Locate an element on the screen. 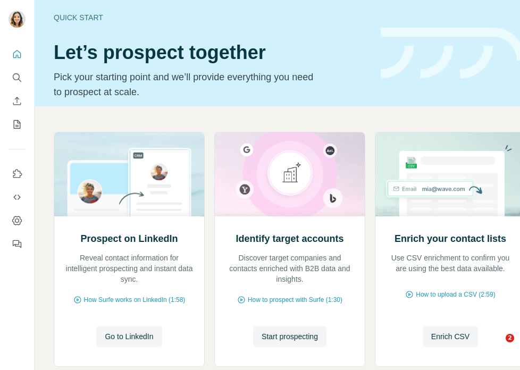 This screenshot has width=520, height=370. span: How to prospect with Surfe (1:30) is located at coordinates (295, 300).